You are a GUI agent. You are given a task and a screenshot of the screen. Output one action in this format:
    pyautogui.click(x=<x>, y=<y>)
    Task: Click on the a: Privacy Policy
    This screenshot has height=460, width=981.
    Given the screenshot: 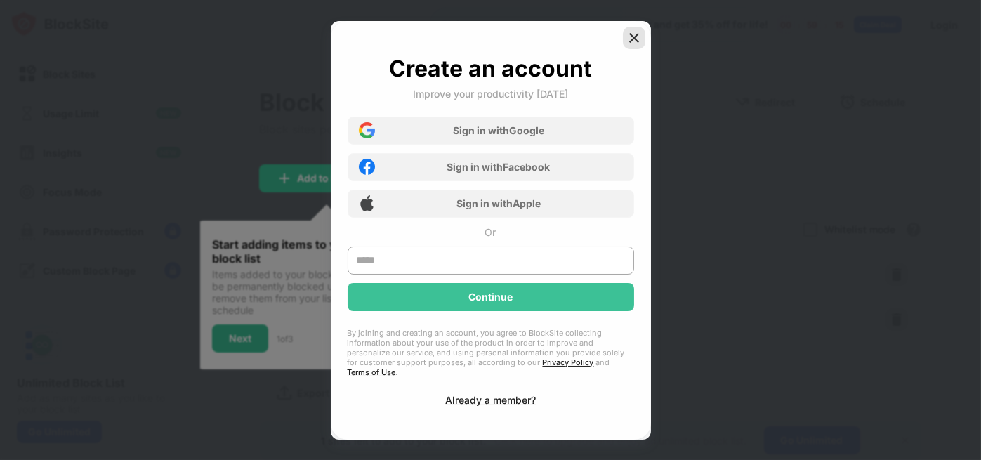 What is the action you would take?
    pyautogui.click(x=568, y=362)
    